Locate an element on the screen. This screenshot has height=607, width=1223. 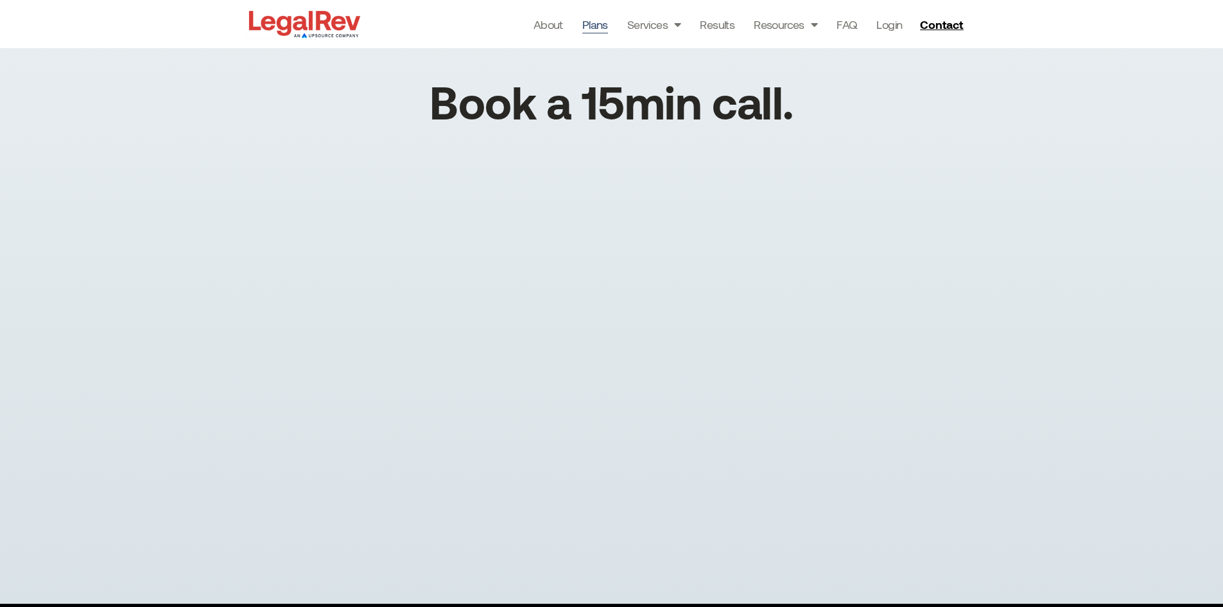
nav: Menu is located at coordinates (718, 24).